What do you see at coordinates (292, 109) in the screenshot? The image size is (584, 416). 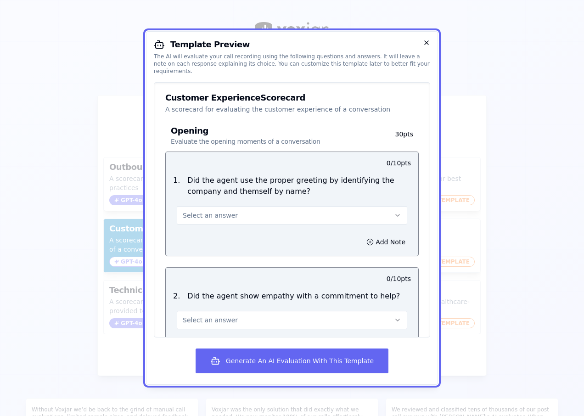 I see `p: A scorecard for evaluating the customer experience of a conversation` at bounding box center [292, 109].